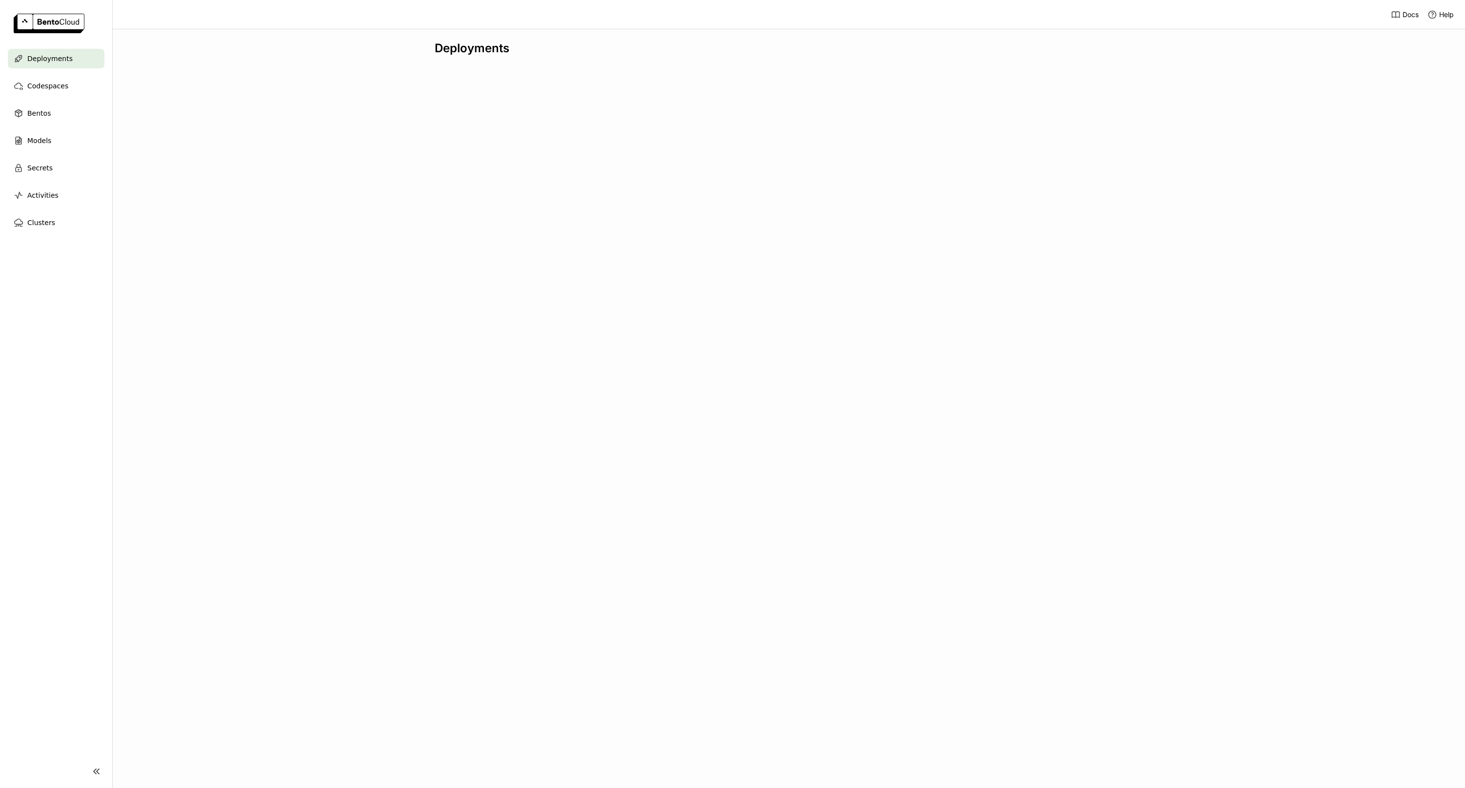 This screenshot has height=788, width=1465. I want to click on a: Secrets, so click(56, 168).